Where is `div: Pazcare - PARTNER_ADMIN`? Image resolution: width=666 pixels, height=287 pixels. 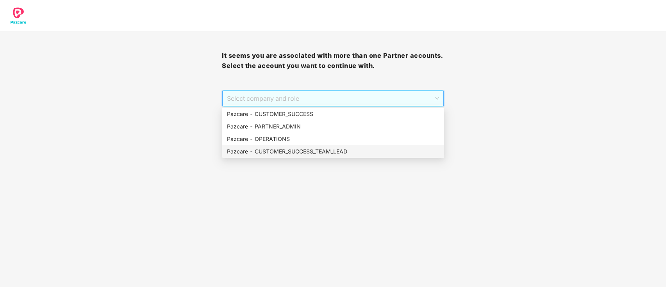
div: Pazcare - PARTNER_ADMIN is located at coordinates (333, 126).